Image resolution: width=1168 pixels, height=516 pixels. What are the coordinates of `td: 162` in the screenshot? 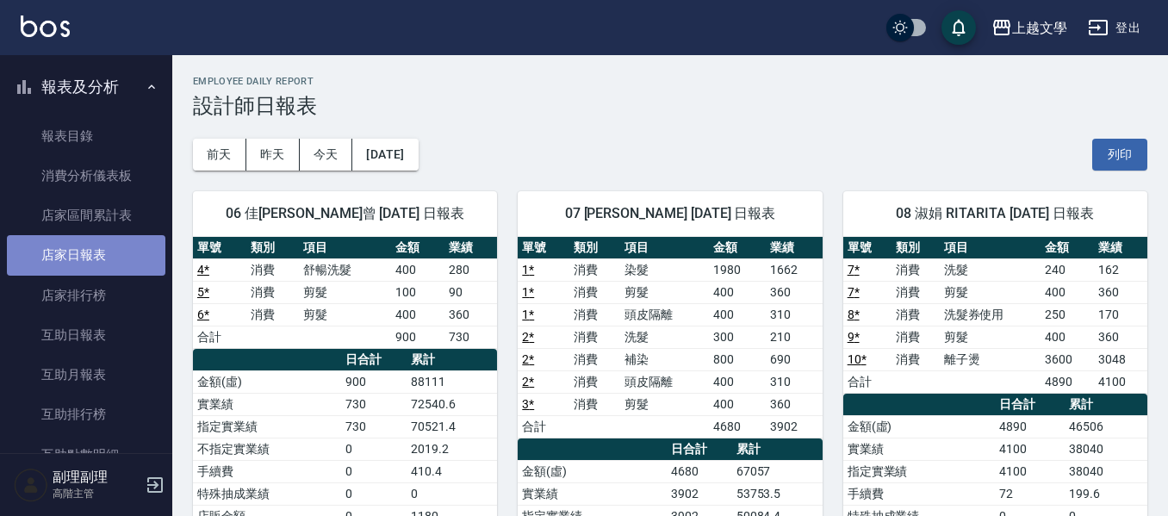 It's located at (1121, 270).